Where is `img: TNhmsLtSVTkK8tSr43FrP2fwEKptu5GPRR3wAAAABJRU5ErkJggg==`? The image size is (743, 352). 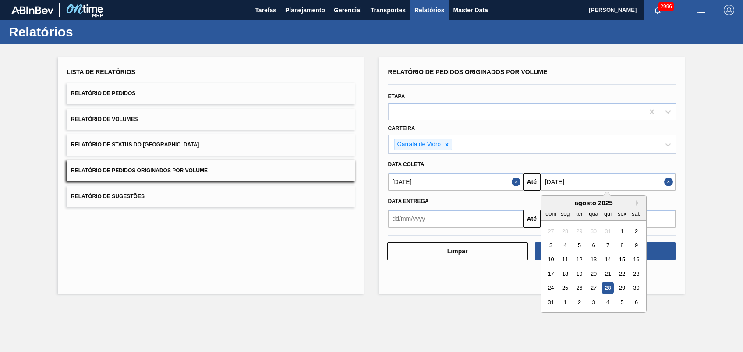
img: TNhmsLtSVTkK8tSr43FrP2fwEKptu5GPRR3wAAAABJRU5ErkJggg== is located at coordinates (32, 10).